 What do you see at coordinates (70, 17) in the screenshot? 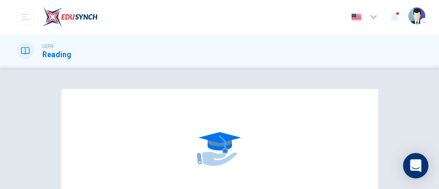
I see `img: EduSynch logo` at bounding box center [70, 17].